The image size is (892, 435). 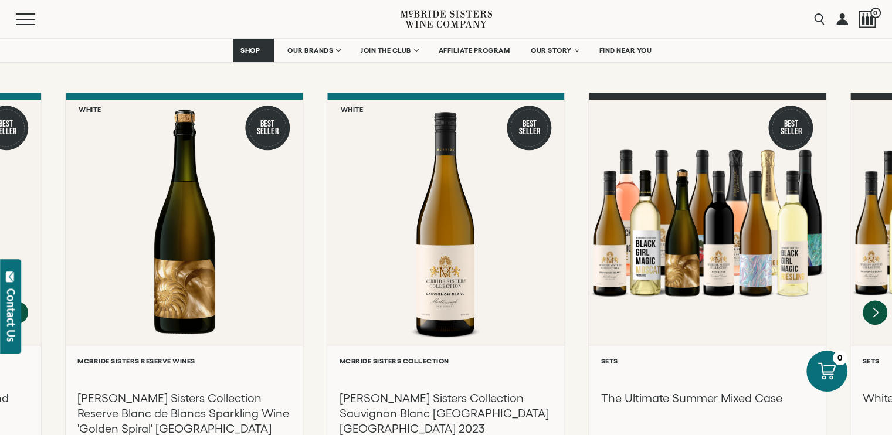 I want to click on span: JOIN THE CLUB, so click(x=386, y=50).